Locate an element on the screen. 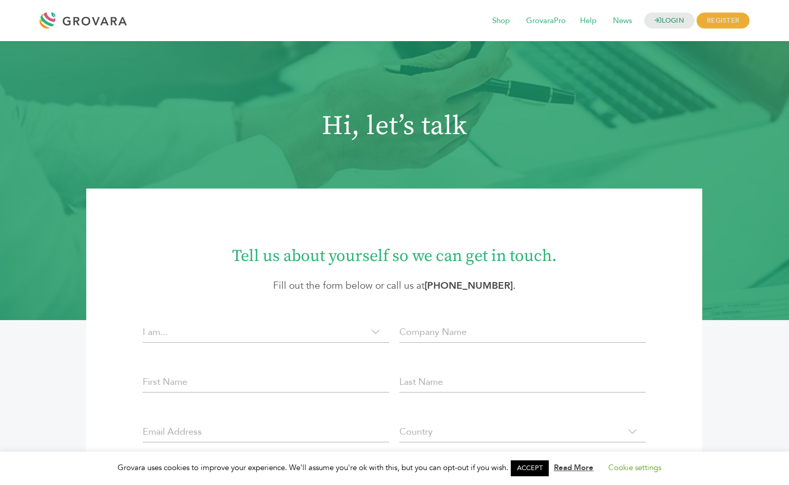 This screenshot has height=485, width=789. span: Help is located at coordinates (589, 21).